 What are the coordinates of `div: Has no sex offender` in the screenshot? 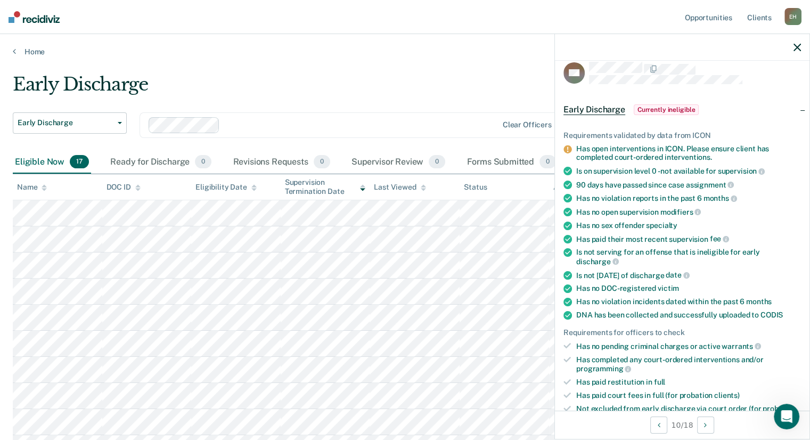 It's located at (688, 225).